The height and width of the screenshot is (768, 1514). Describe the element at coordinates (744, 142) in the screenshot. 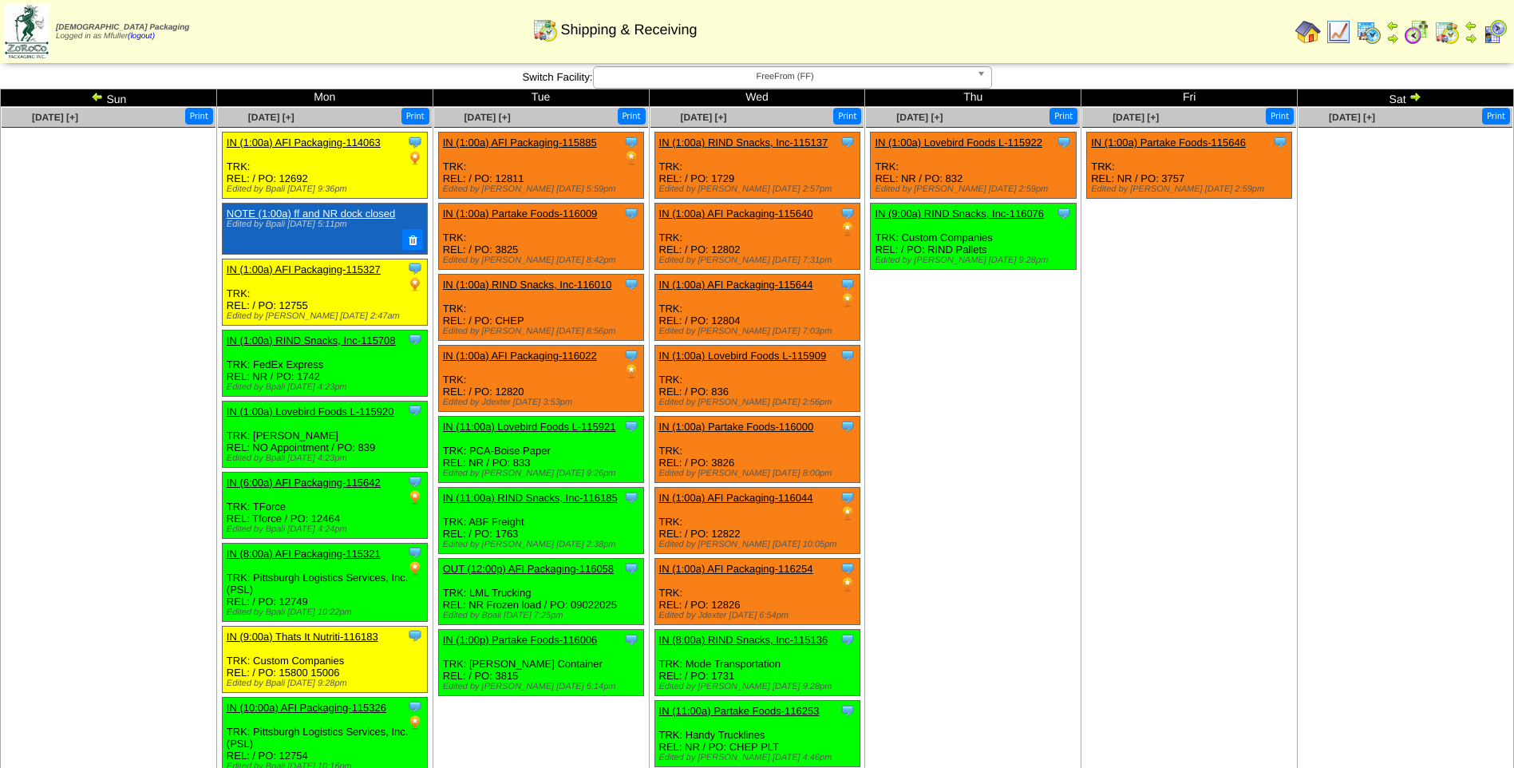

I see `a: IN (1:00a) RIND Snacks, Inc-115137` at that location.